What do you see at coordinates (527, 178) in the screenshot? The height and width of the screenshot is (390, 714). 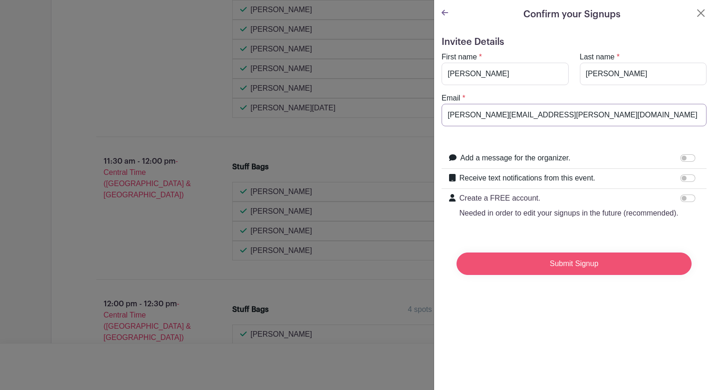 I see `label: Receive text notifications from this event.` at bounding box center [527, 178].